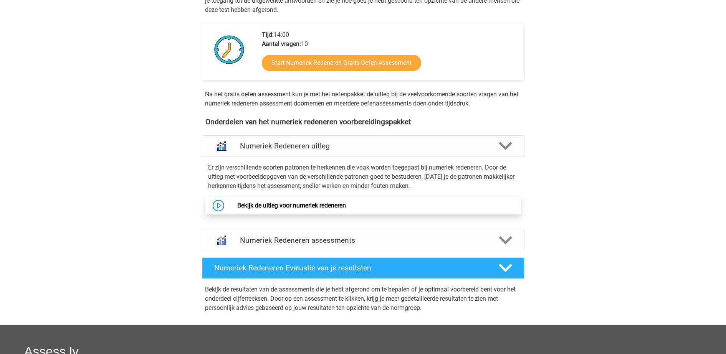  Describe the element at coordinates (363, 241) in the screenshot. I see `a: assessments Numeriek Redeneren assessments` at that location.